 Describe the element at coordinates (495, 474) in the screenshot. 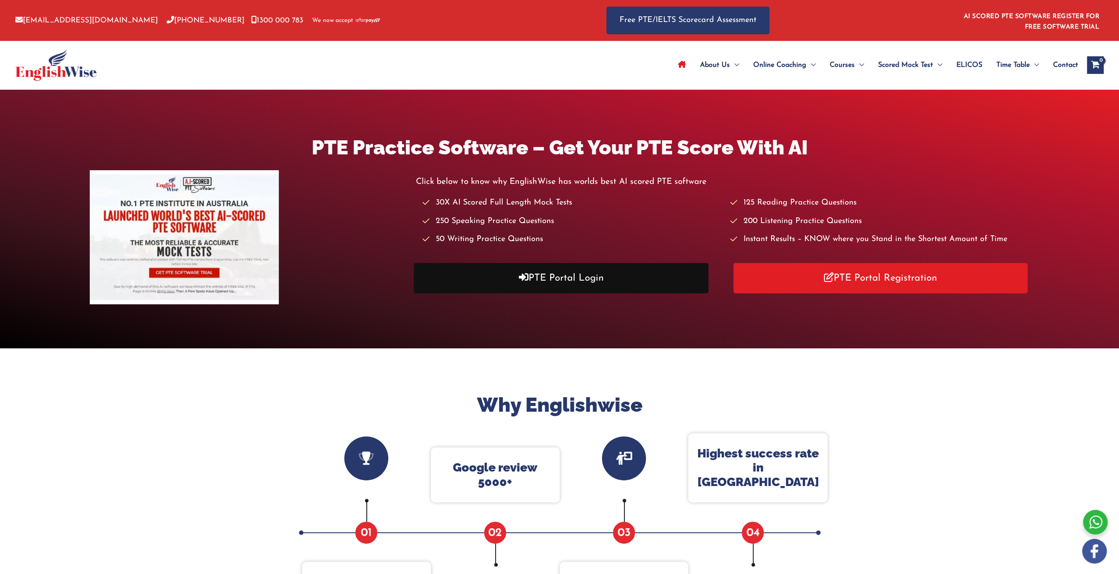

I see `p: Google review 5000+` at that location.